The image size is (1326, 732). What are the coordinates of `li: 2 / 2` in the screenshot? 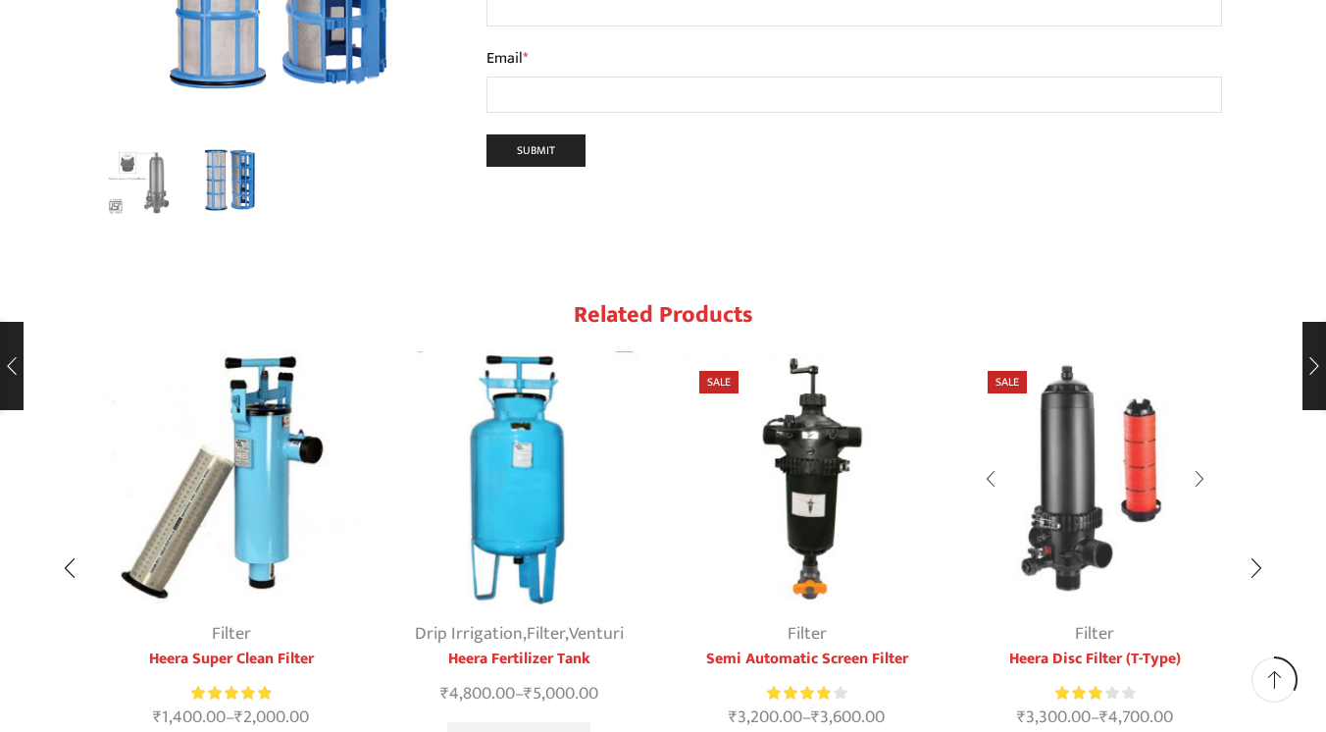 It's located at (230, 181).